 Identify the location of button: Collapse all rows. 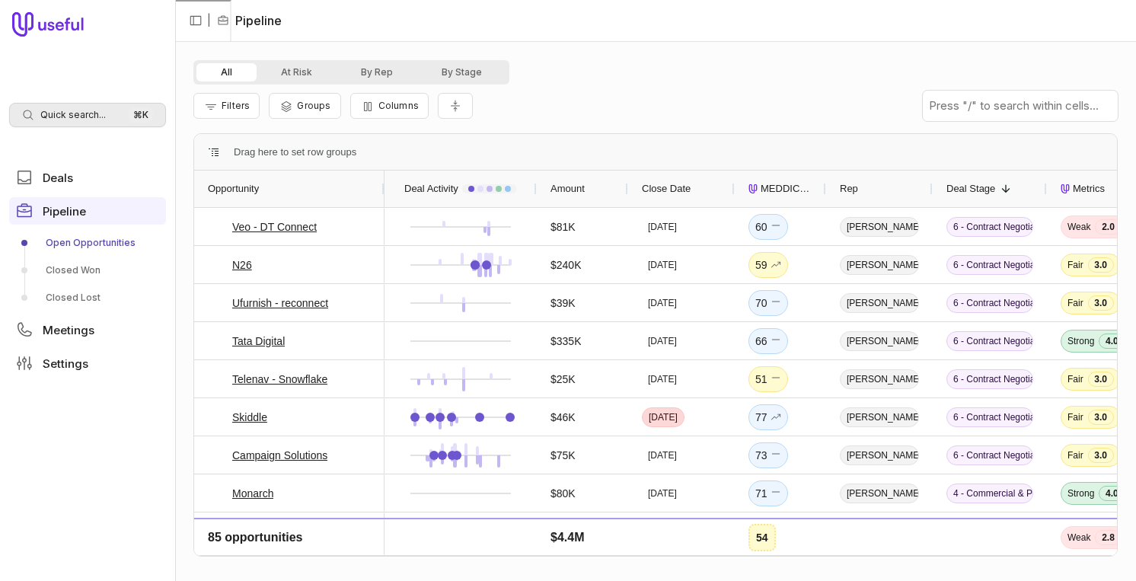
(455, 106).